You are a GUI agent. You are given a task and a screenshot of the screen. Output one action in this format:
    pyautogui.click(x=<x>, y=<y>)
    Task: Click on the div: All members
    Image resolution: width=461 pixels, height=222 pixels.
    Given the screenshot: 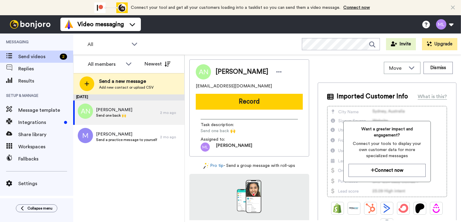 What is the action you would take?
    pyautogui.click(x=105, y=64)
    